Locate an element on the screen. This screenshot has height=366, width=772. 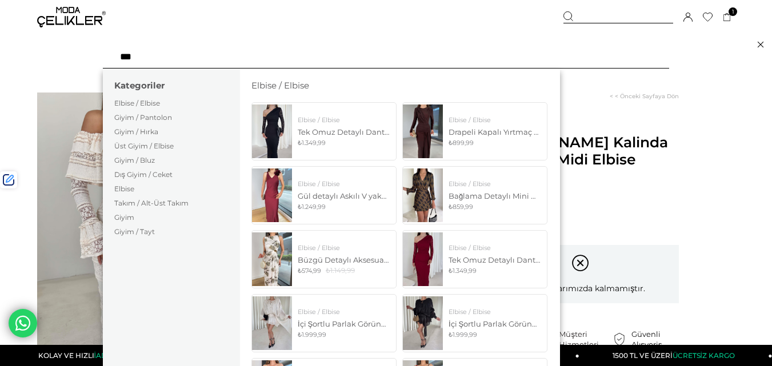
a: Elbise / Elbise is located at coordinates (137, 103).